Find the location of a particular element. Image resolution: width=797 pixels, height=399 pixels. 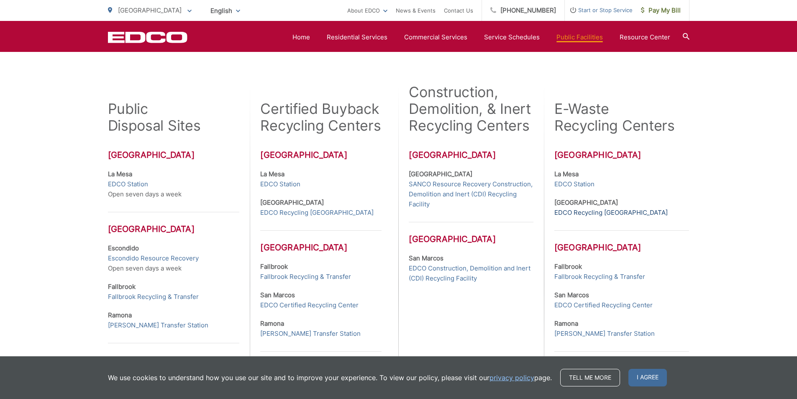

a: Service Schedules is located at coordinates (512, 37).